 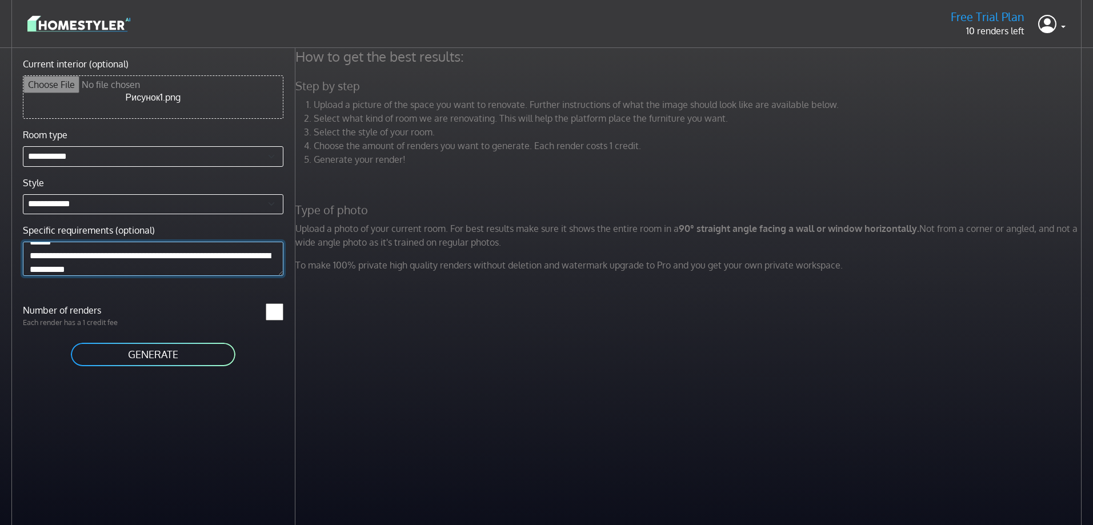 I want to click on p: Each render has a 1 credit fee, so click(x=85, y=322).